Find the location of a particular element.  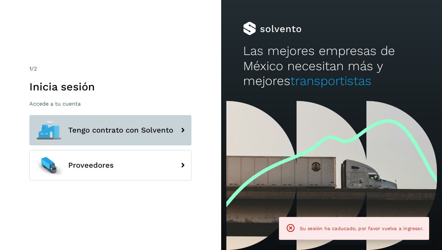

span: Su sesión ha caducado, por favor vuelva a ingresar. is located at coordinates (362, 229).